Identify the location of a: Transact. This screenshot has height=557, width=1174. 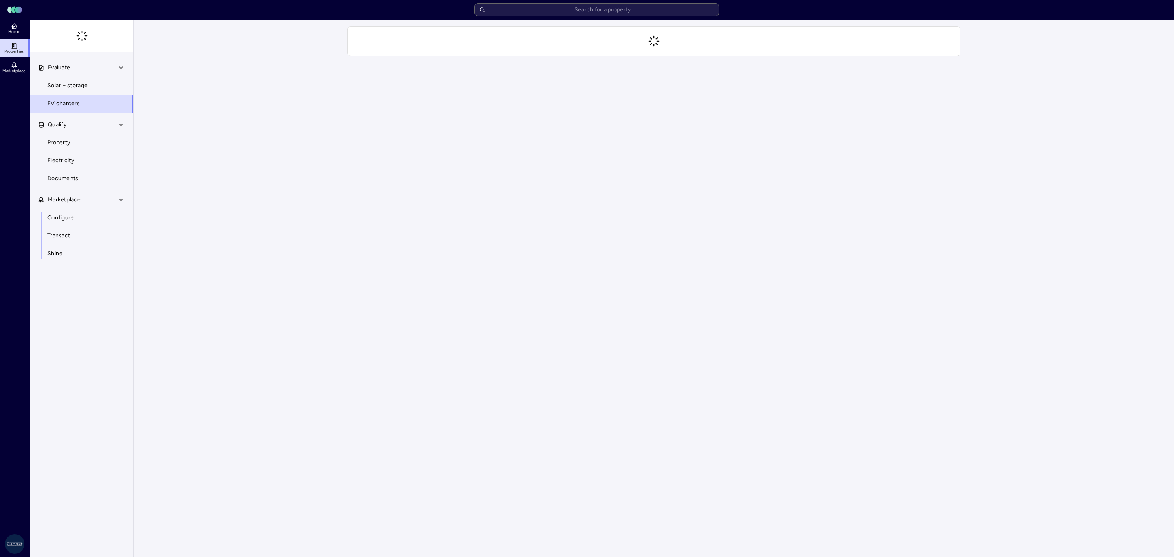
(82, 236).